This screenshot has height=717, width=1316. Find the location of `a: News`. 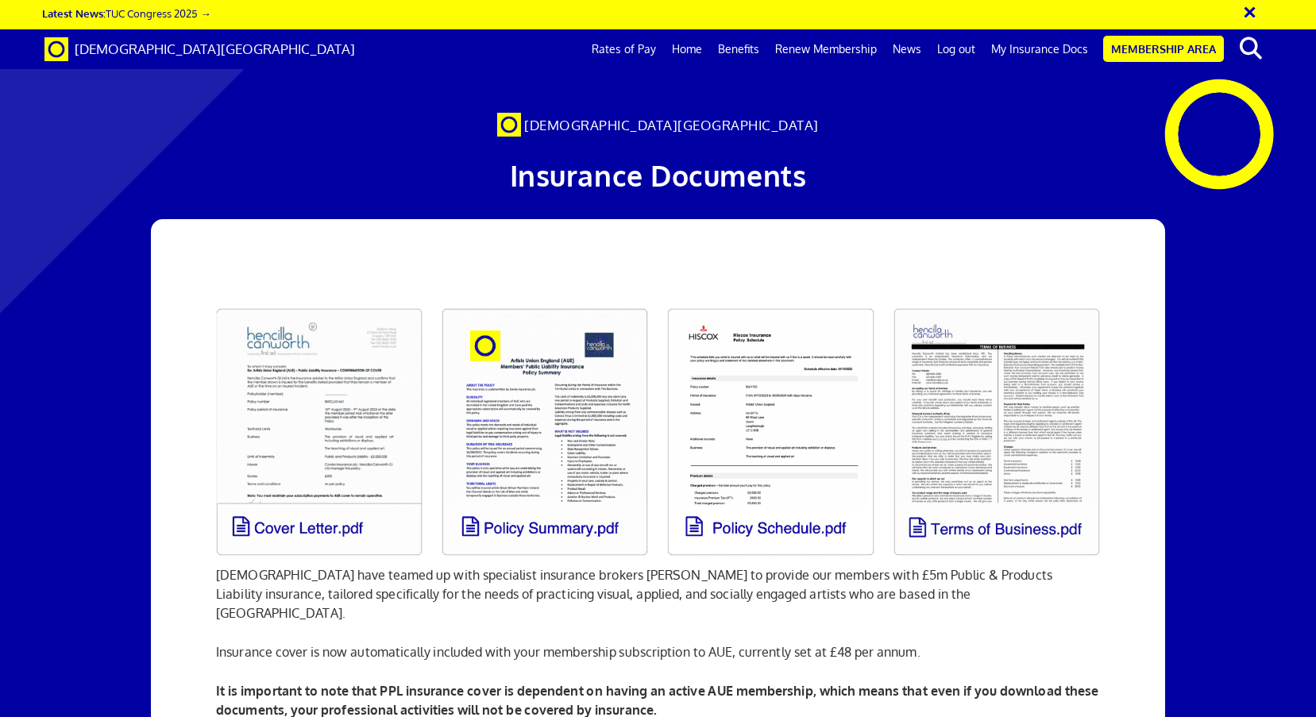

a: News is located at coordinates (907, 49).